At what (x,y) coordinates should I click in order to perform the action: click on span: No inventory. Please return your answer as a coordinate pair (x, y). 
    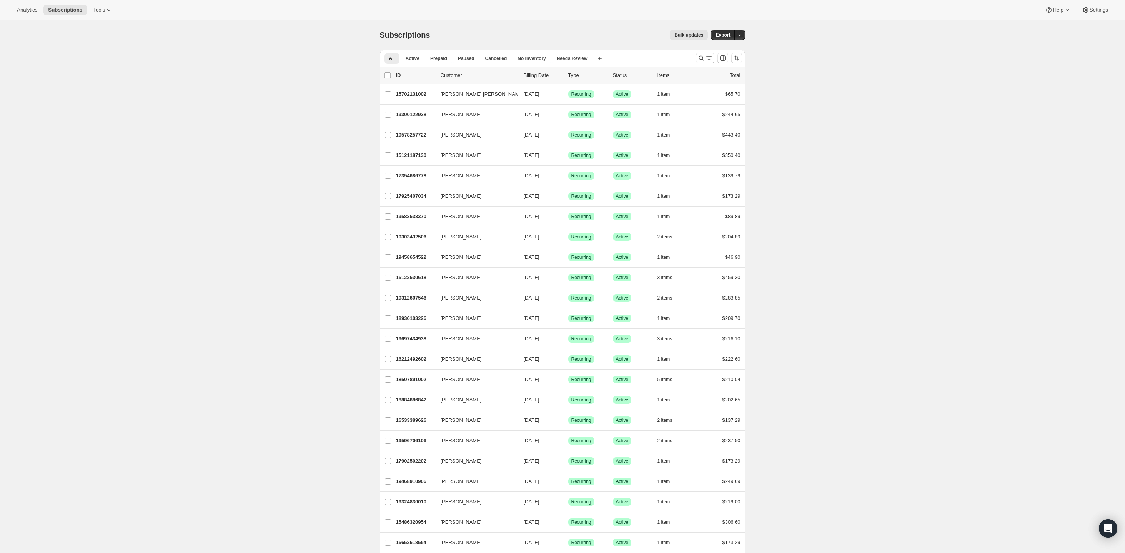
    Looking at the image, I should click on (531, 58).